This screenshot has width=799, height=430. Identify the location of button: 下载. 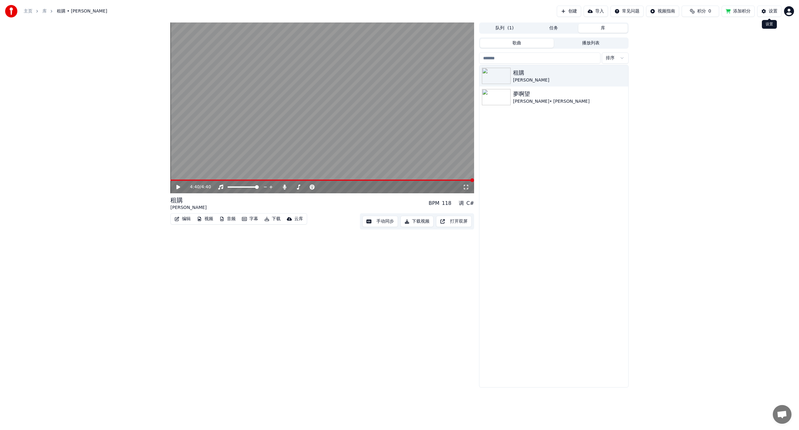
(272, 219).